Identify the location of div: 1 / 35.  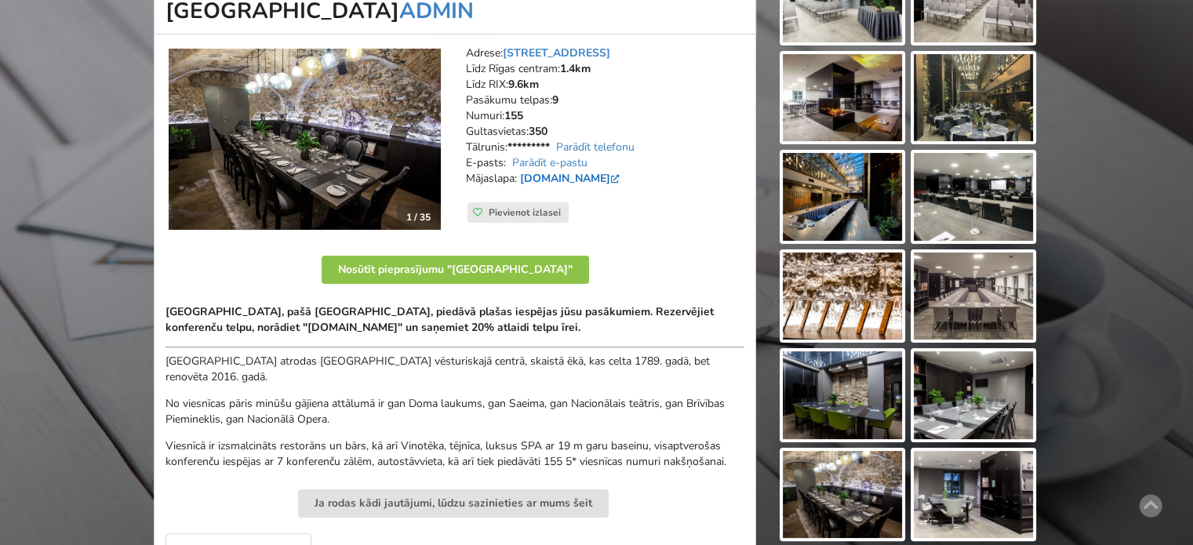
(418, 217).